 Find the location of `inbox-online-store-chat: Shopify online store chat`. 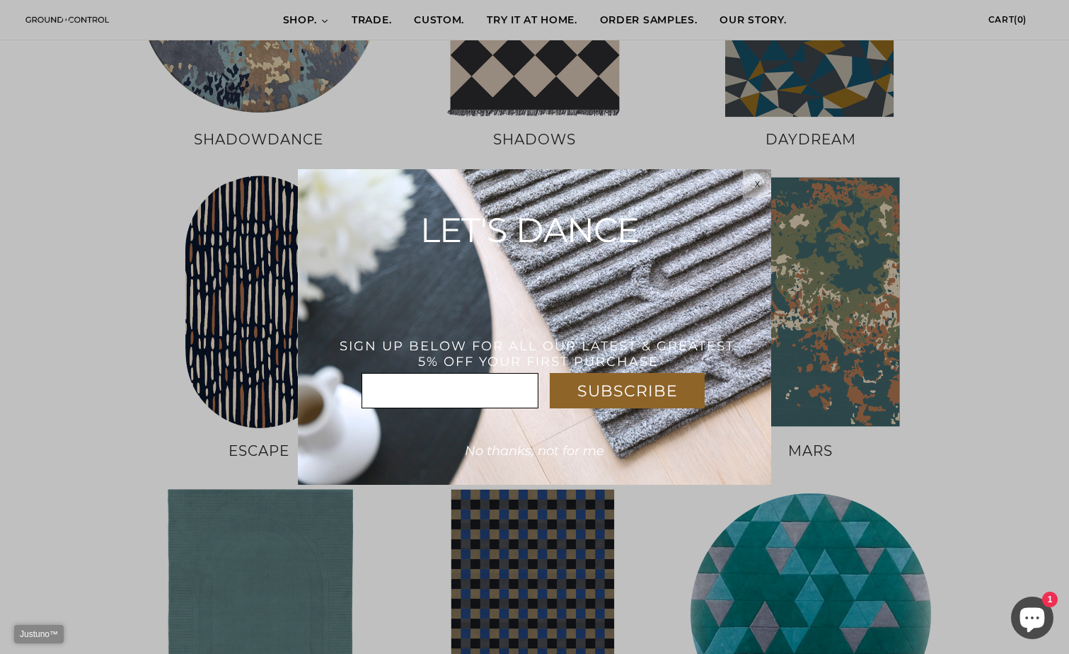

inbox-online-store-chat: Shopify online store chat is located at coordinates (1032, 619).